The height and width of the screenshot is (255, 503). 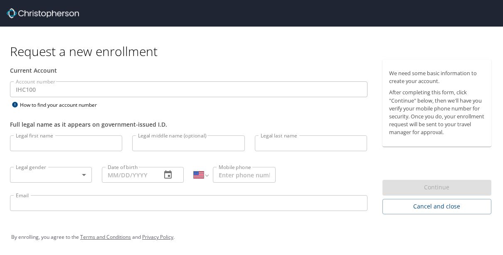 I want to click on div: Full legal name as it appears on government-issued I.D., so click(x=189, y=124).